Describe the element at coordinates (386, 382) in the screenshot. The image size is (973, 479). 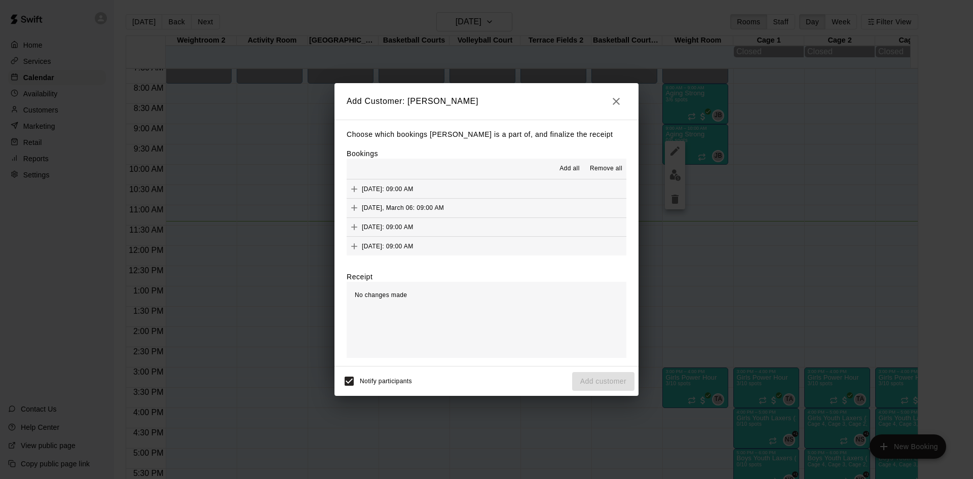
I see `span: Notify participants` at that location.